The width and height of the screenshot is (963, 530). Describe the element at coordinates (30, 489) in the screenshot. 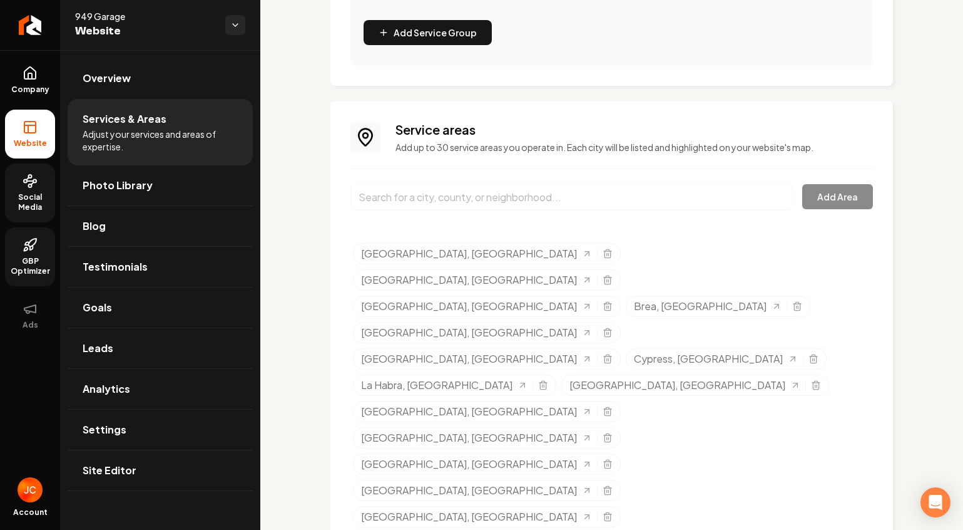

I see `img: Josh Canales` at that location.